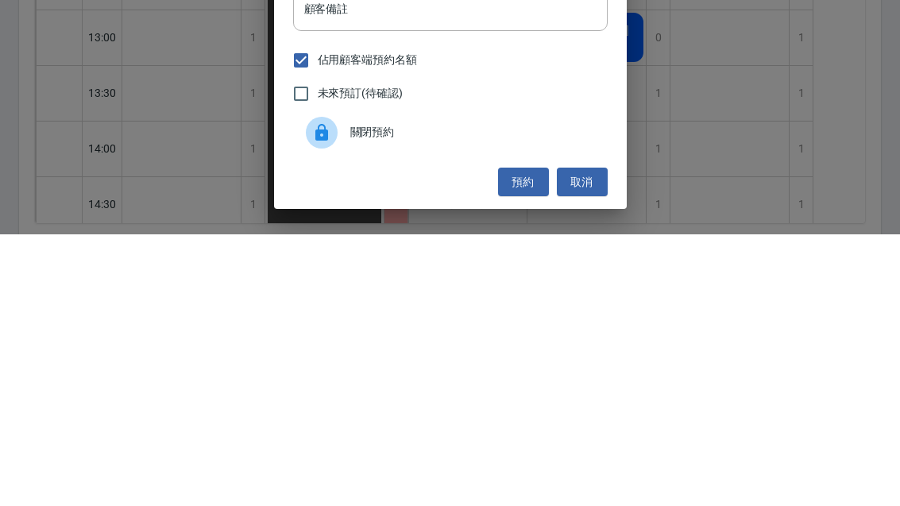  I want to click on button: 預約, so click(524, 454).